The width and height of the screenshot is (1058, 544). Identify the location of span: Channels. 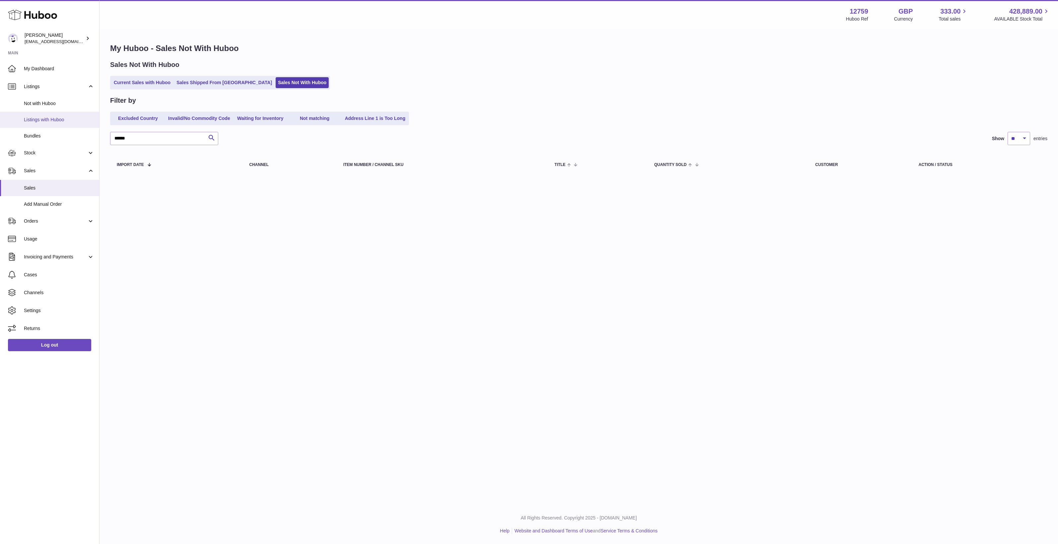
(59, 293).